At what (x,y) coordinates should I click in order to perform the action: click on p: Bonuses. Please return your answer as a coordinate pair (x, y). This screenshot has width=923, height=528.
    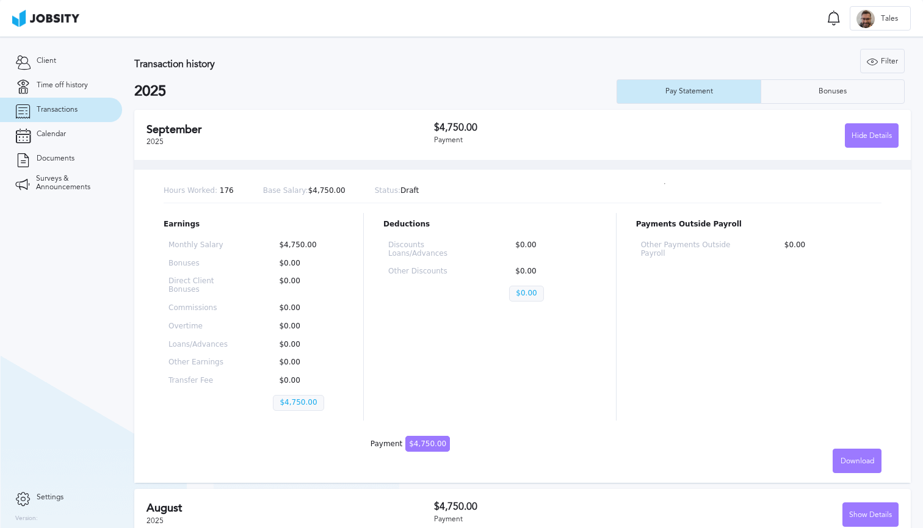
    Looking at the image, I should click on (201, 264).